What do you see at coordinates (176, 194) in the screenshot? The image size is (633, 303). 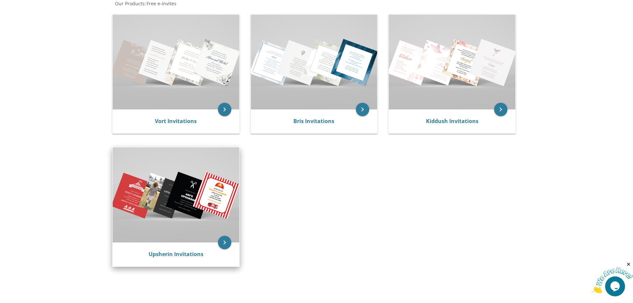 I see `img: Upsherin Invitations` at bounding box center [176, 194].